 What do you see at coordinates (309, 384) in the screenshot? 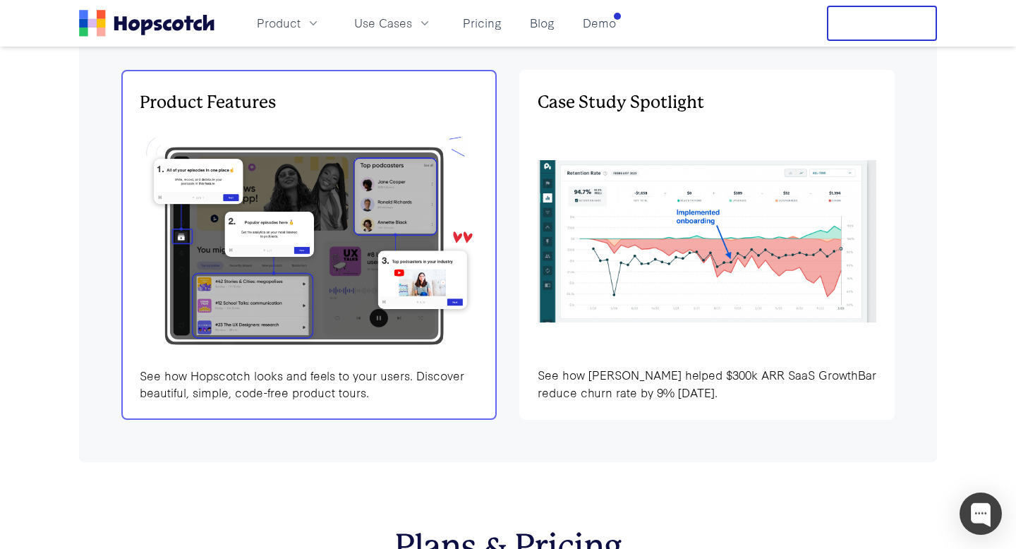
I see `p: See how Hopscotch looks and feels to your users. Discover beautiful, simple, code-free product to...` at bounding box center [309, 384].